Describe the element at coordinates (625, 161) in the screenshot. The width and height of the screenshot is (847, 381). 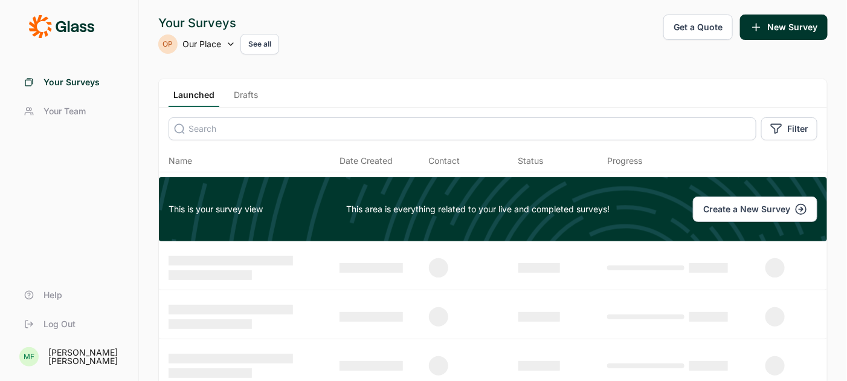
I see `div: Progress` at that location.